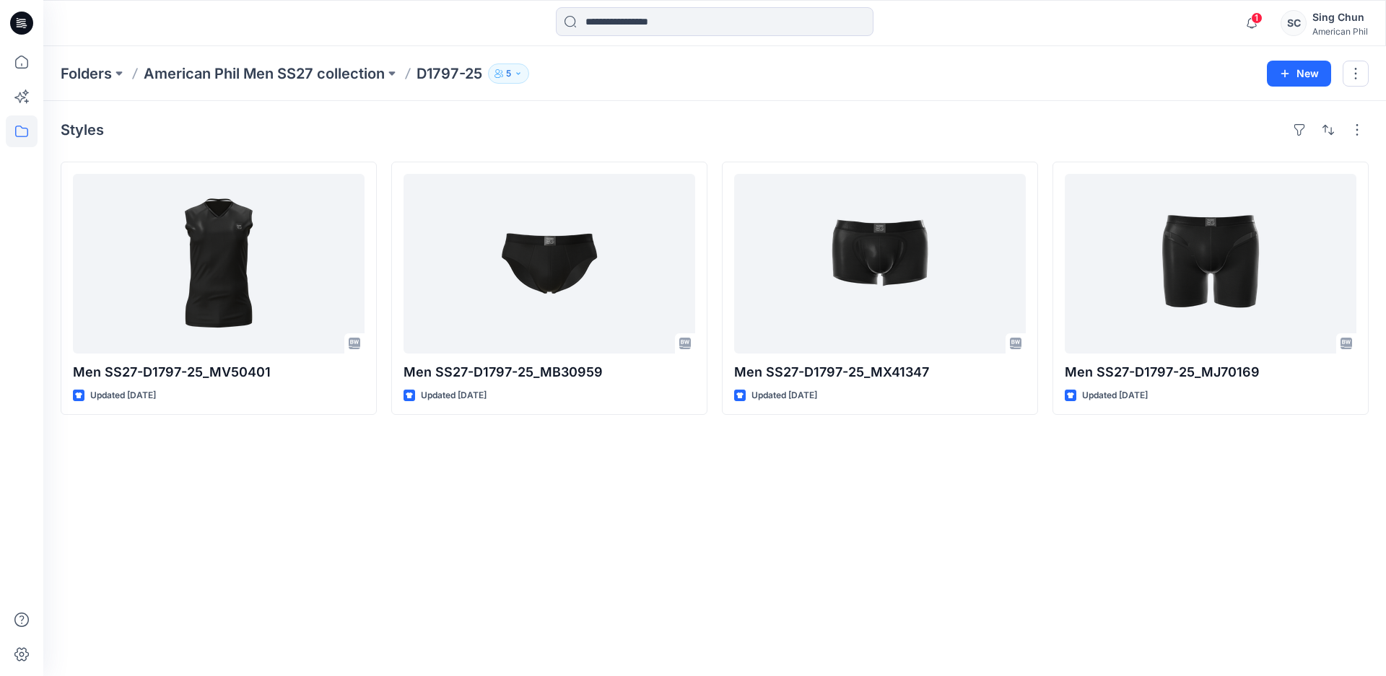  Describe the element at coordinates (449, 74) in the screenshot. I see `p: D1797-25` at that location.